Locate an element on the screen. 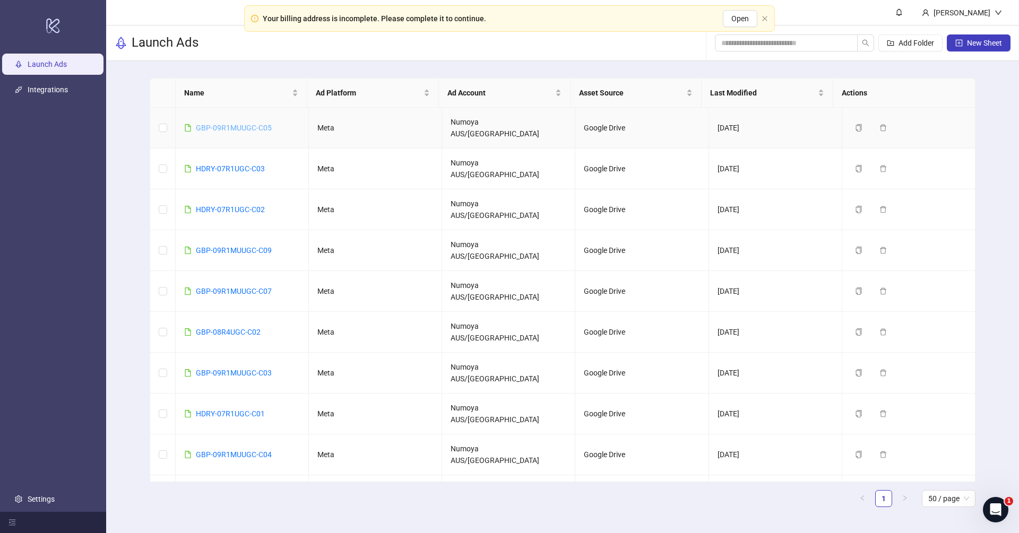 This screenshot has height=533, width=1019. a: Settings is located at coordinates (41, 500).